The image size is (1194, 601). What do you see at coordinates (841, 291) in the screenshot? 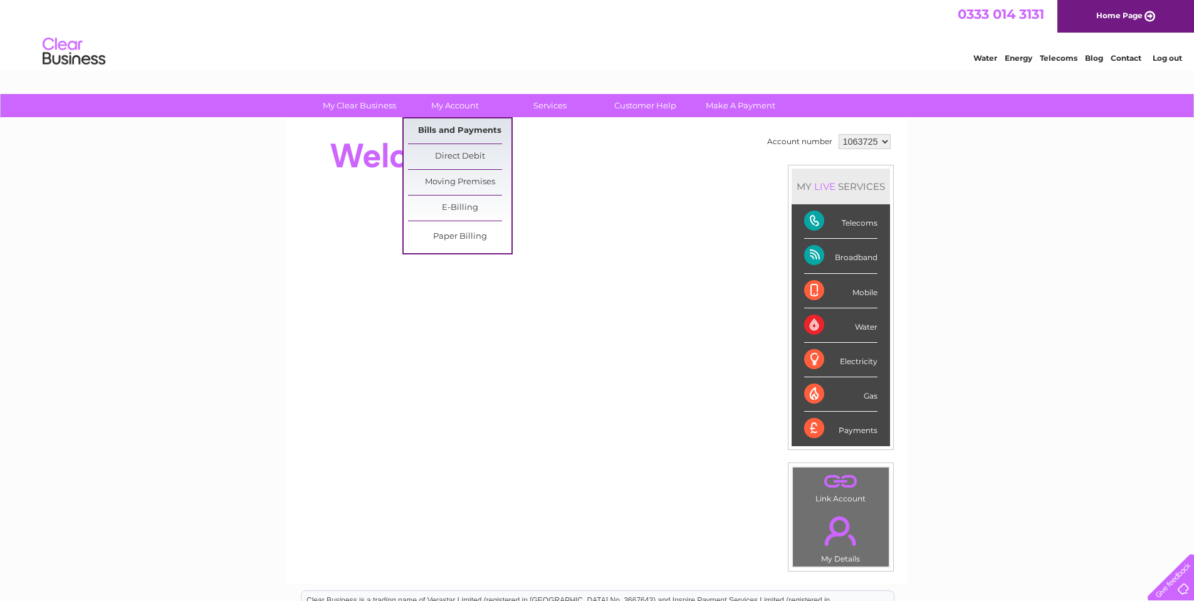
I see `div: Mobile` at bounding box center [841, 291].